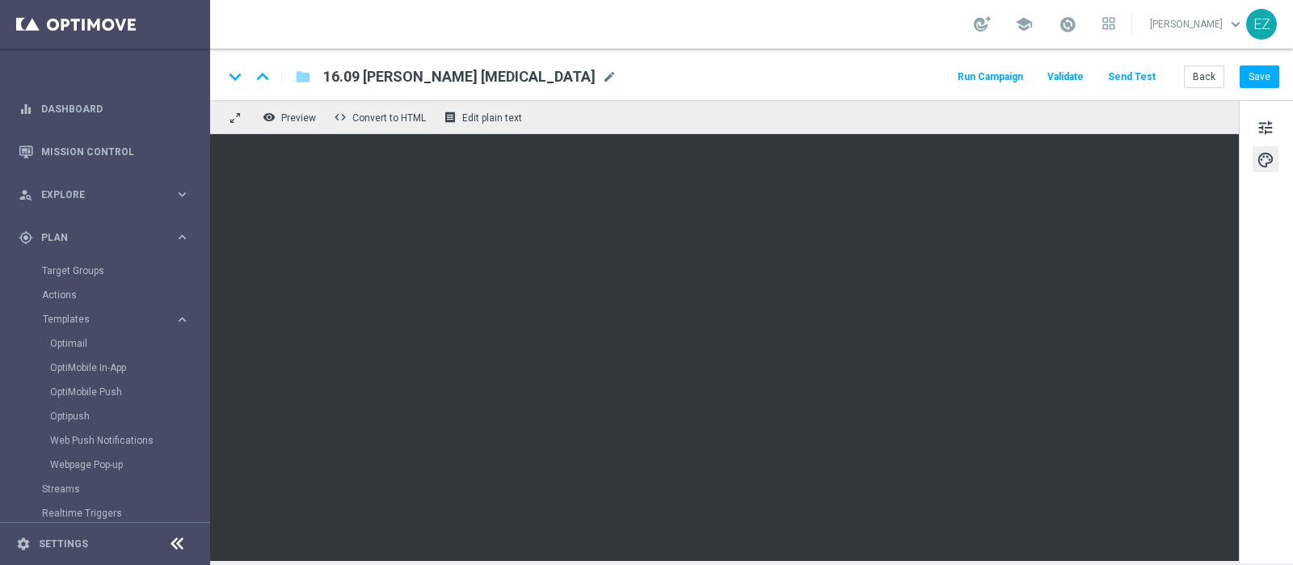 The height and width of the screenshot is (565, 1293). Describe the element at coordinates (1024, 24) in the screenshot. I see `span: school` at that location.